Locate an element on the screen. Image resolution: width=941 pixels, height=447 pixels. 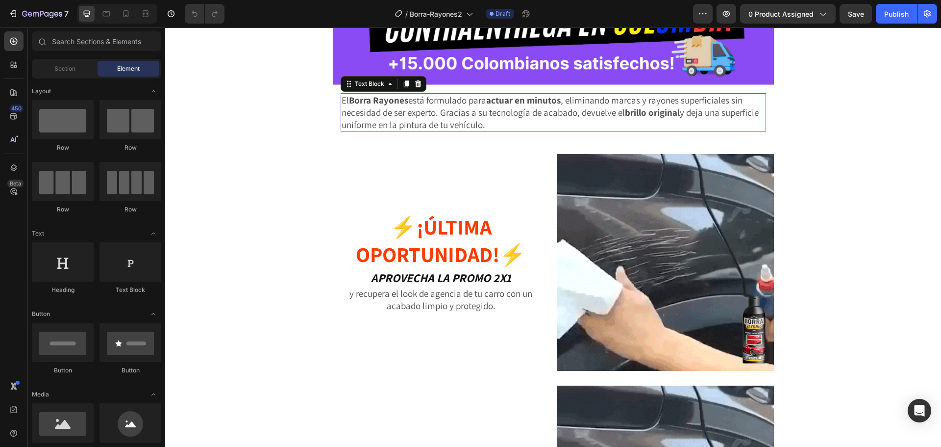
span: Save is located at coordinates (856, 14).